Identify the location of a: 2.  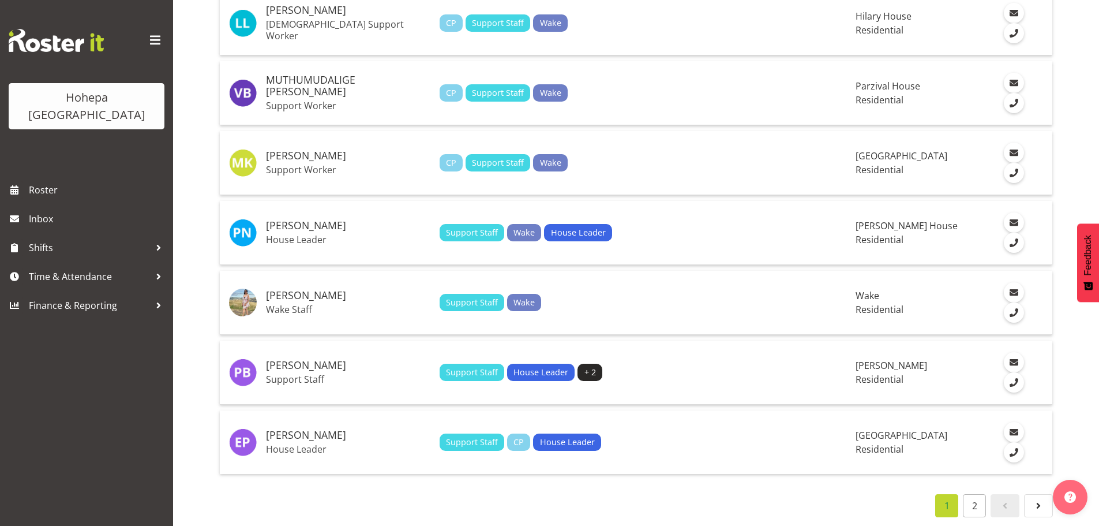
(974, 505).